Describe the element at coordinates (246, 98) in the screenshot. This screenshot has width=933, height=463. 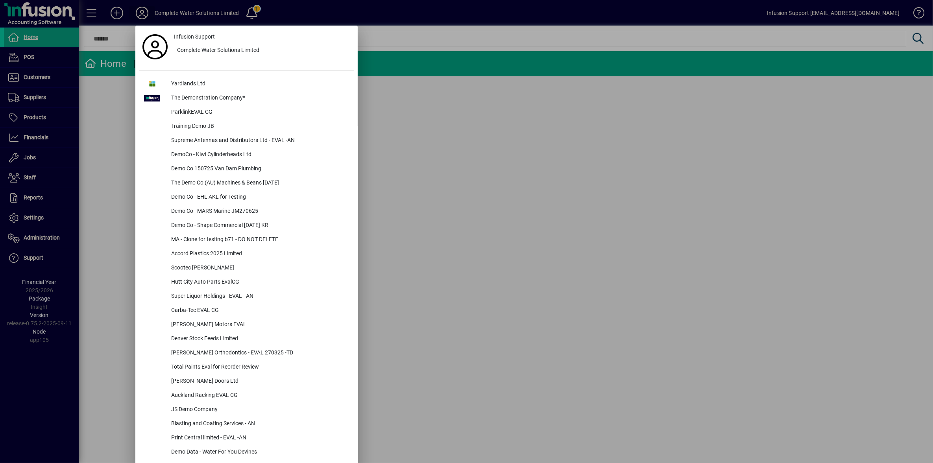
I see `button: The Demonstration Company*` at that location.